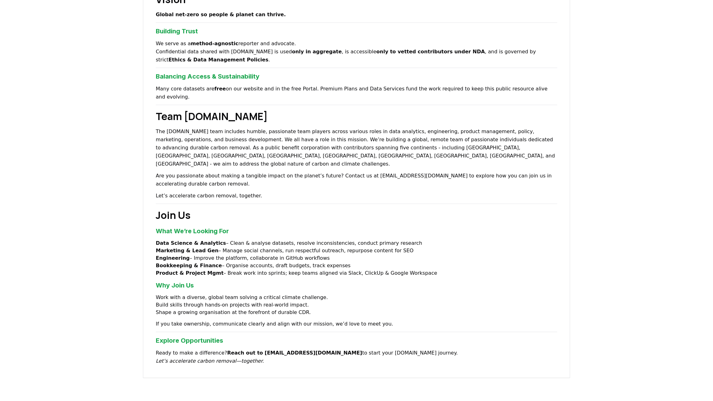 The width and height of the screenshot is (713, 401). What do you see at coordinates (221, 14) in the screenshot?
I see `strong: Global net‑zero so people & planet can thrive.` at bounding box center [221, 14].